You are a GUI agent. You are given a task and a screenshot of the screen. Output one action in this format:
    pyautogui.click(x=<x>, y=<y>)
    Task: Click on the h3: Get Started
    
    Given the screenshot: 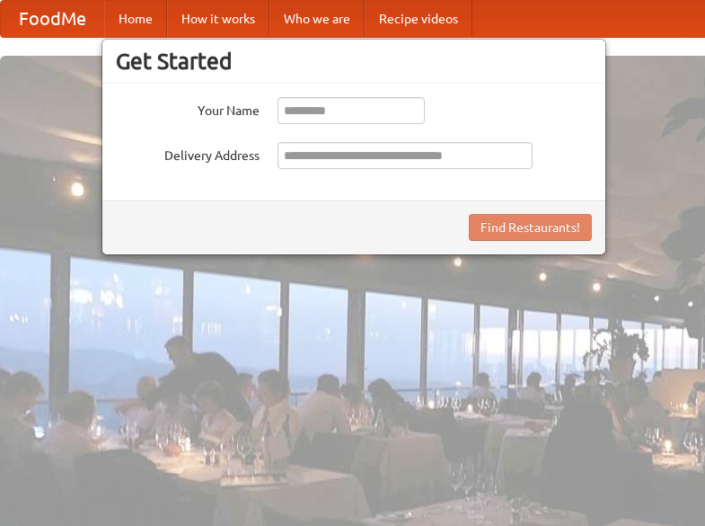 What is the action you would take?
    pyautogui.click(x=354, y=61)
    